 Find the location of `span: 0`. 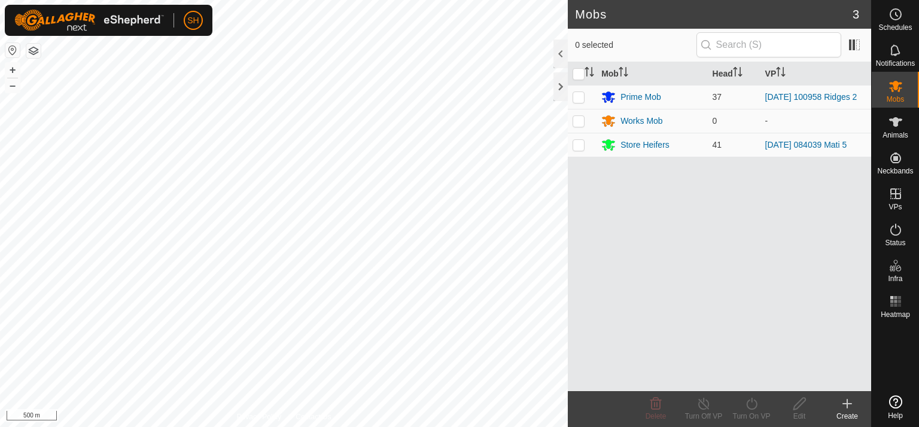

span: 0 is located at coordinates (715, 121).